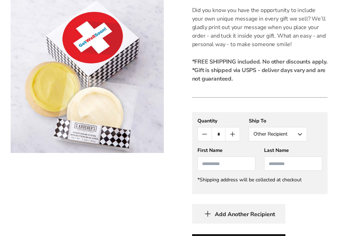 Image resolution: width=363 pixels, height=236 pixels. Describe the element at coordinates (227, 150) in the screenshot. I see `div: First Name` at that location.